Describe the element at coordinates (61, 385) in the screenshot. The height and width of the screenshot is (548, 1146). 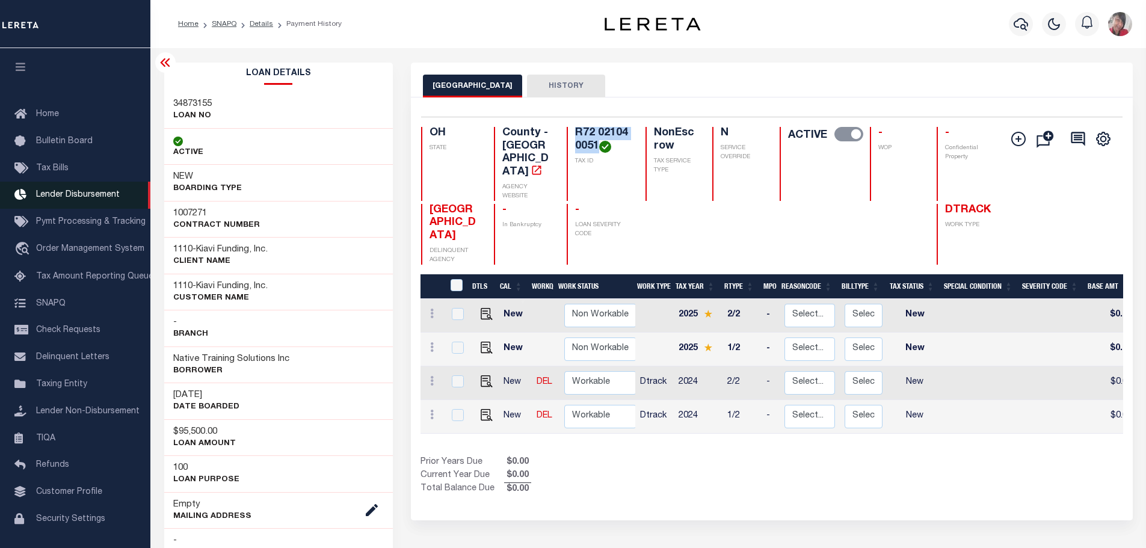
I see `span: Taxing Entity` at that location.